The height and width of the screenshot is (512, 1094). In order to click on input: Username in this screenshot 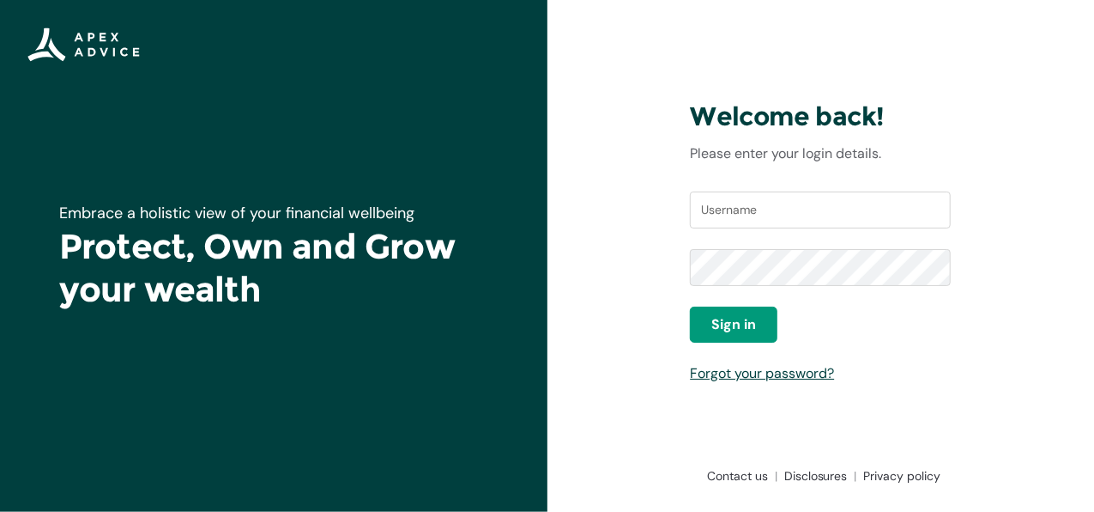, I will do `click(821, 210)`.